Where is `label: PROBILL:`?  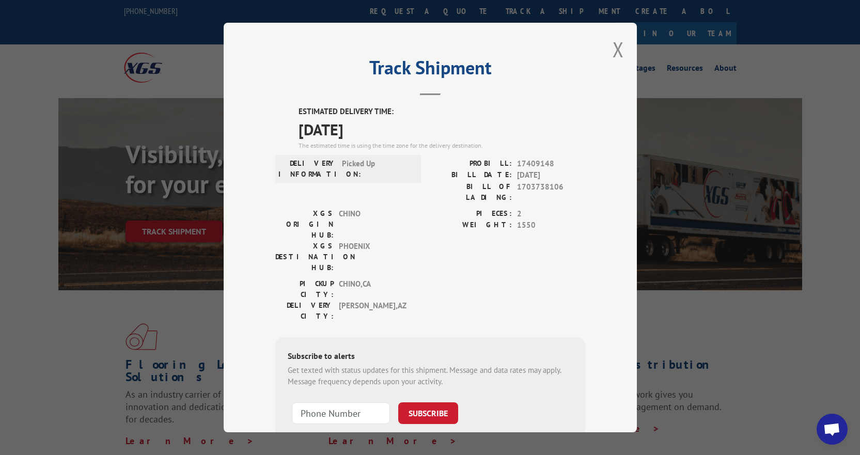 label: PROBILL: is located at coordinates (471, 164).